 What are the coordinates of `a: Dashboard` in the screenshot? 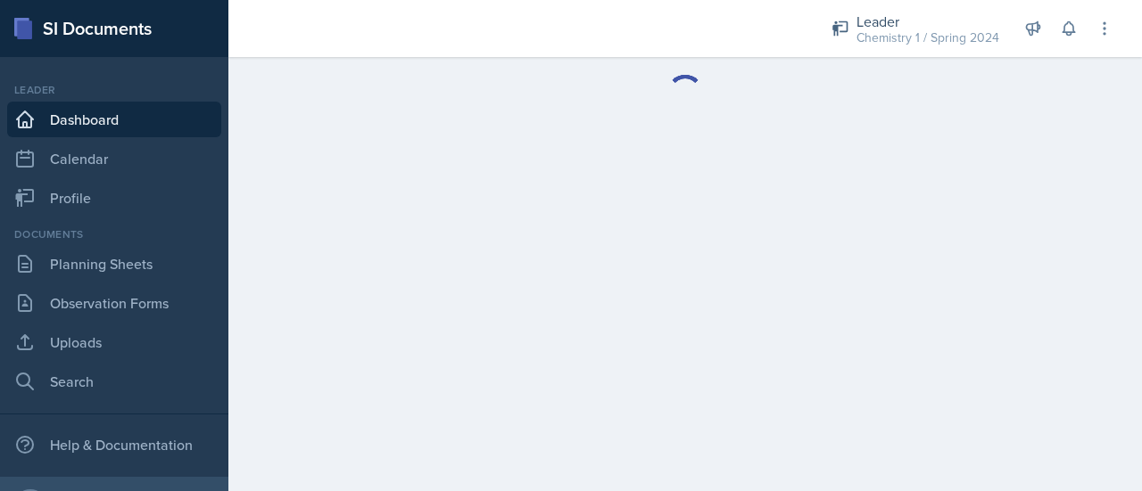 It's located at (114, 120).